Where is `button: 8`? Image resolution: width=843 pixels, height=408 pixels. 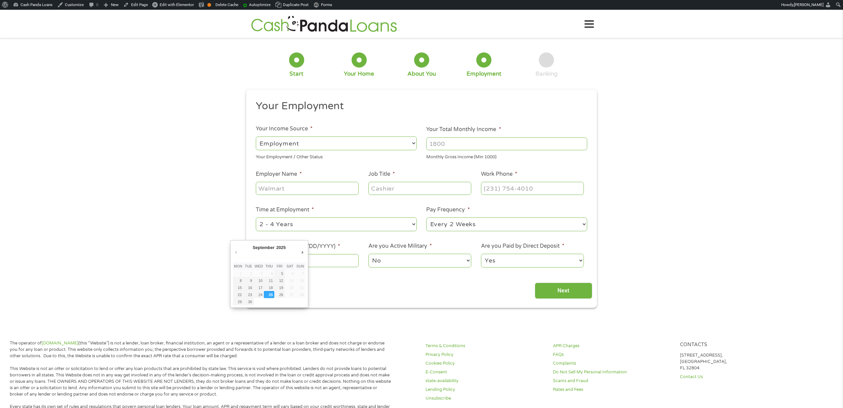 button: 8 is located at coordinates (238, 280).